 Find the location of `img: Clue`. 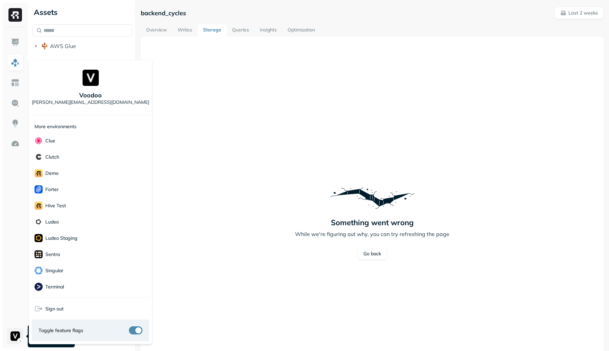

img: Clue is located at coordinates (39, 141).